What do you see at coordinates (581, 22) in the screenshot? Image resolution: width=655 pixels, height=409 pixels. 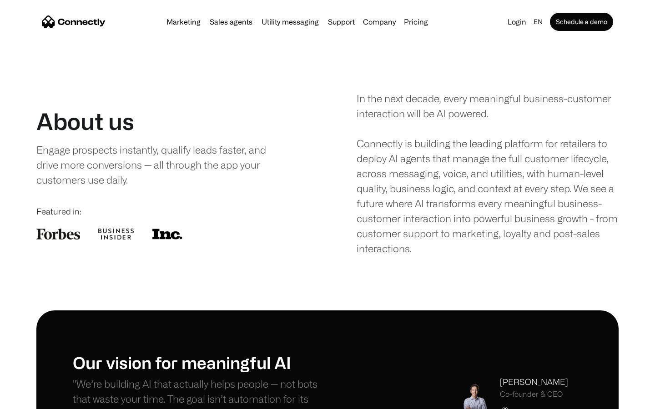 I see `a: Schedule a demo` at bounding box center [581, 22].